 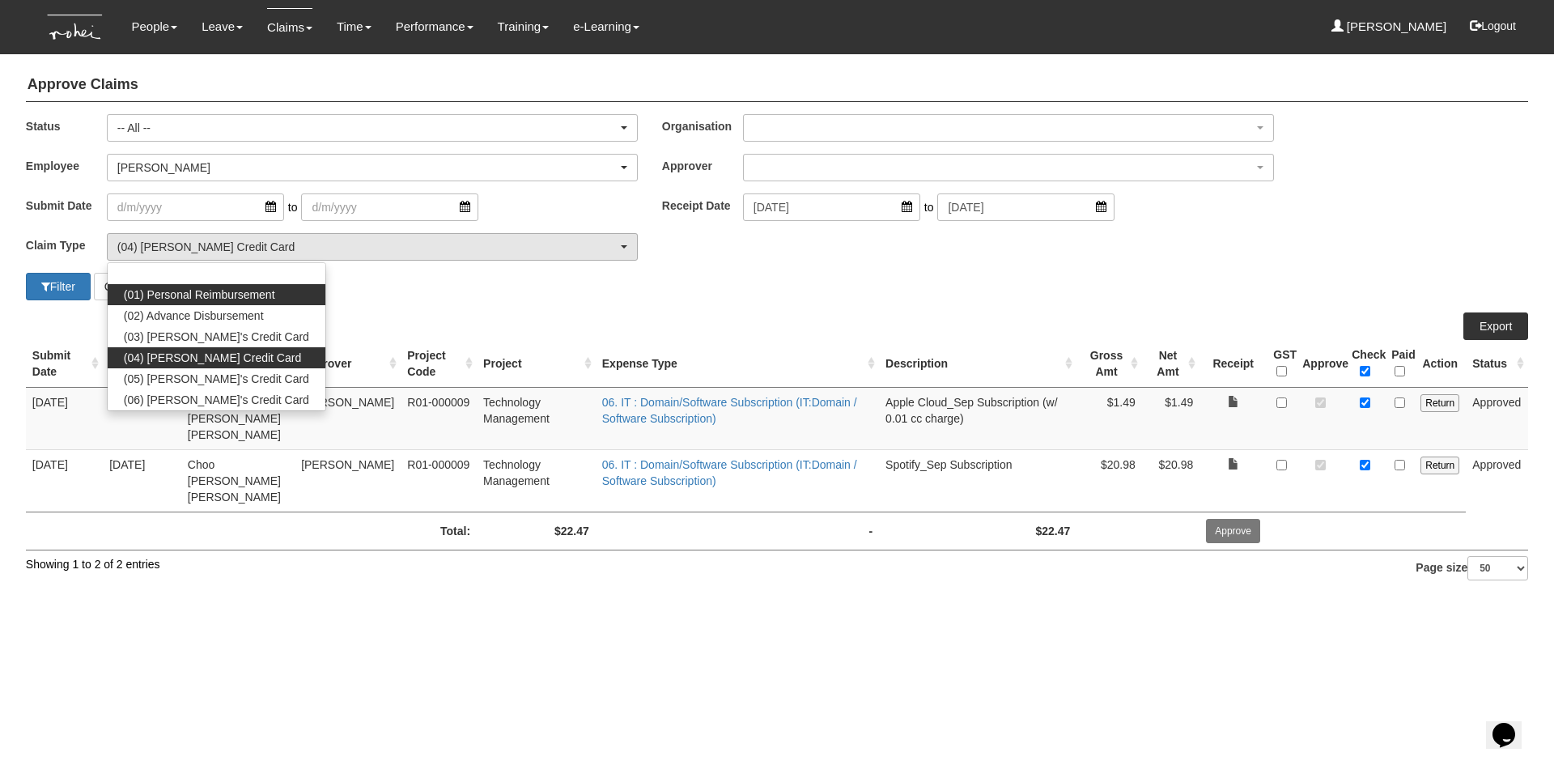 I want to click on a: e-Learning, so click(x=606, y=27).